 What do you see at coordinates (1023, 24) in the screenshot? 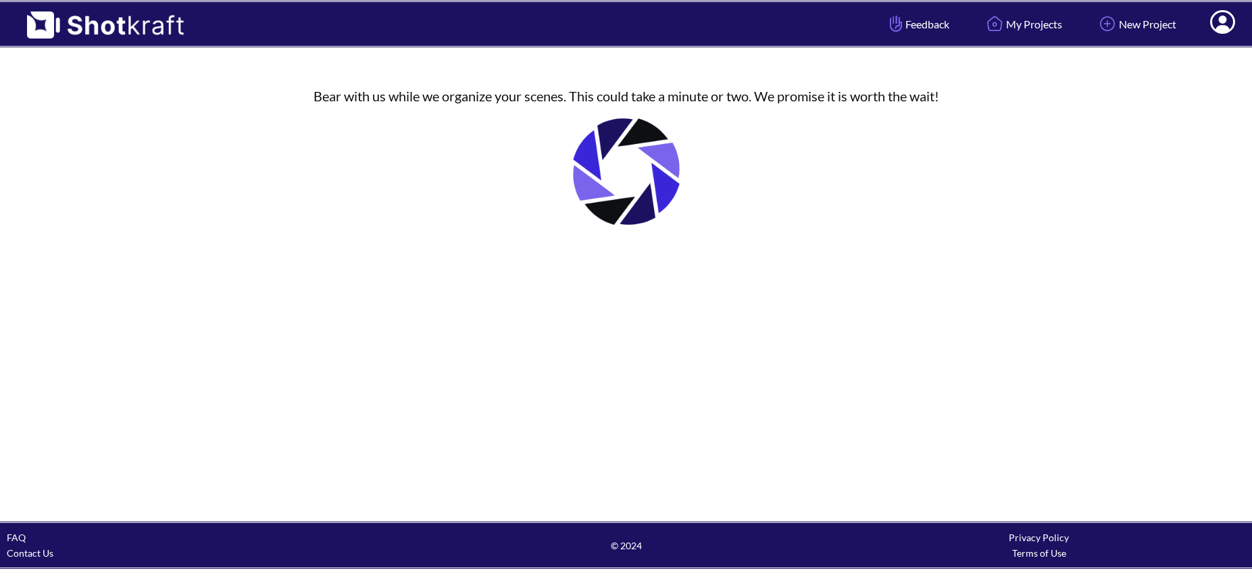
I see `a: My Projects` at bounding box center [1023, 24].